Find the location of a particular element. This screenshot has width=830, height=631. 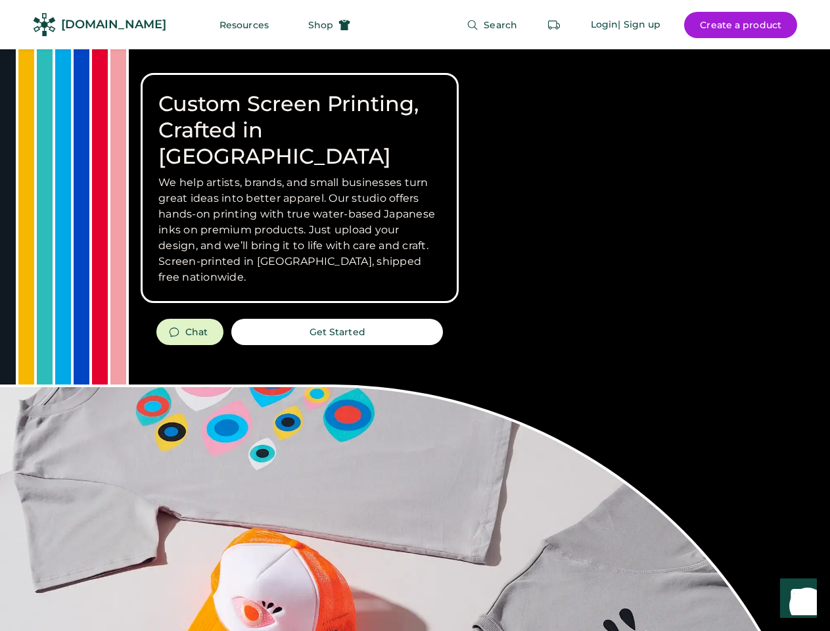

button: Chat is located at coordinates (190, 332).